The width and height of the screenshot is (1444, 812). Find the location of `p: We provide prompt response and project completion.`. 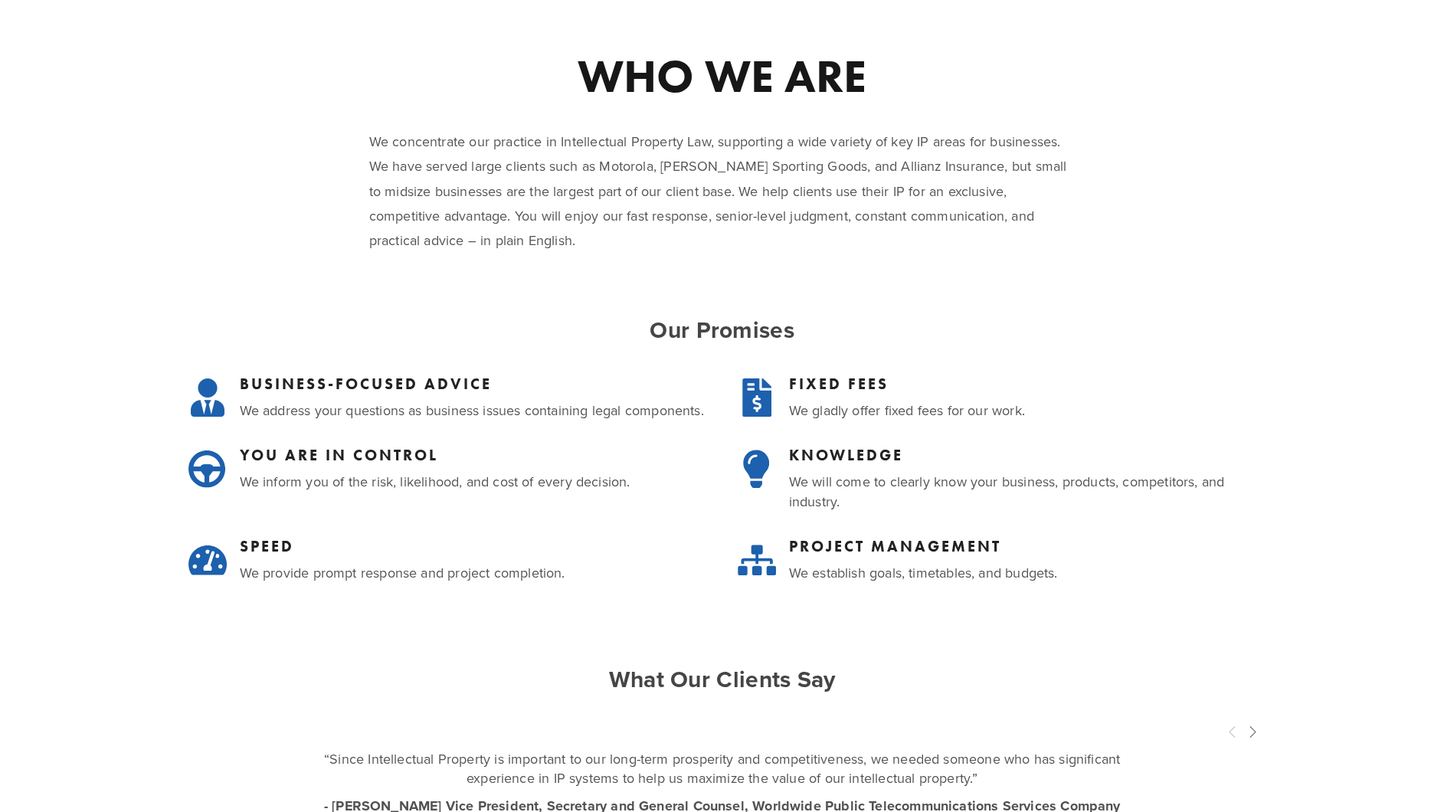

p: We provide prompt response and project completion. is located at coordinates (474, 572).